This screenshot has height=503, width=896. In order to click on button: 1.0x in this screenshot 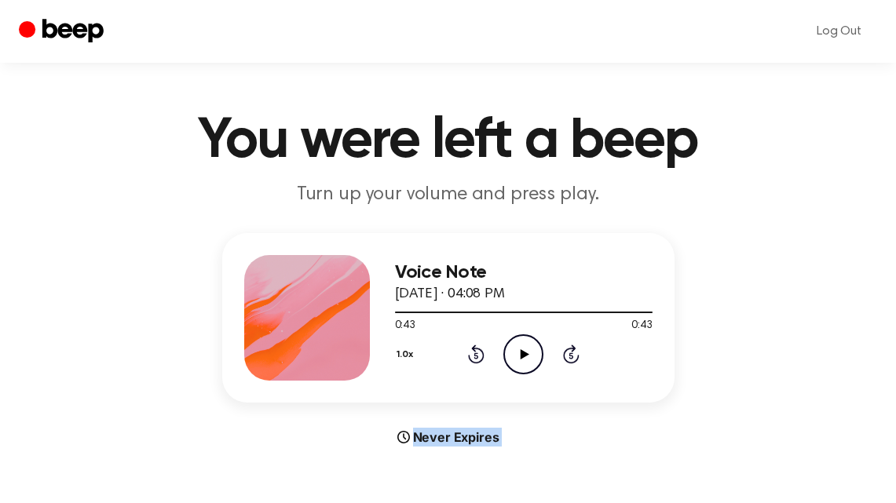, I will do `click(407, 355)`.